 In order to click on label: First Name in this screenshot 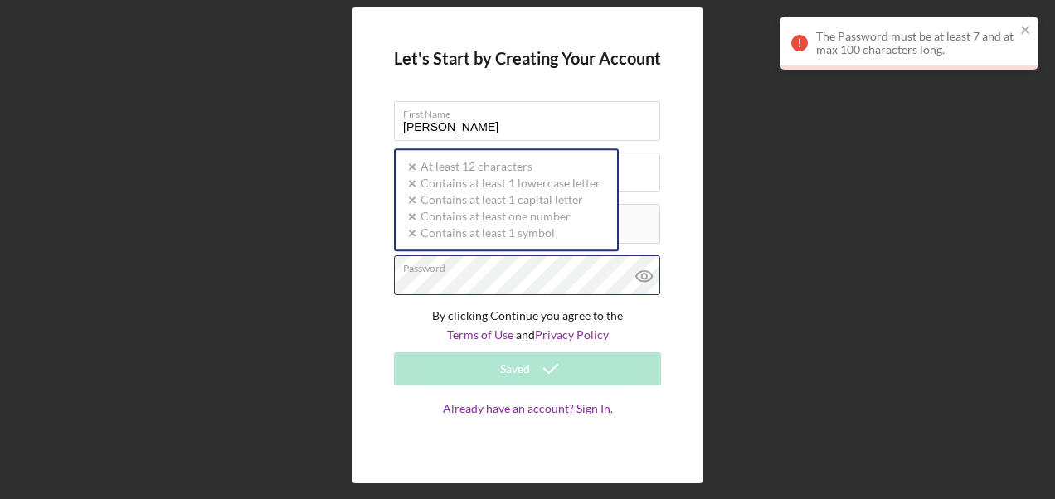, I will do `click(532, 111)`.